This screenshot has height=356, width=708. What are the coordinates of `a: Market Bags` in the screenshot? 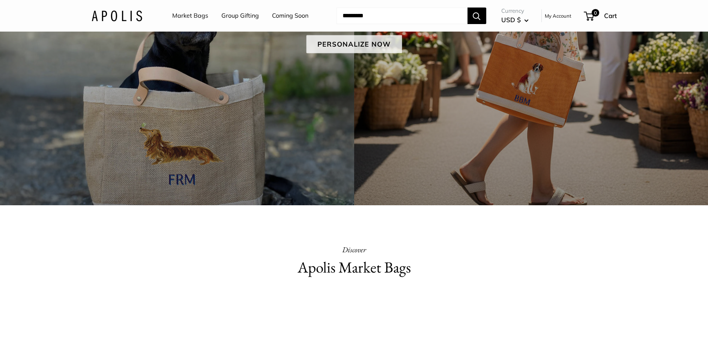 It's located at (190, 16).